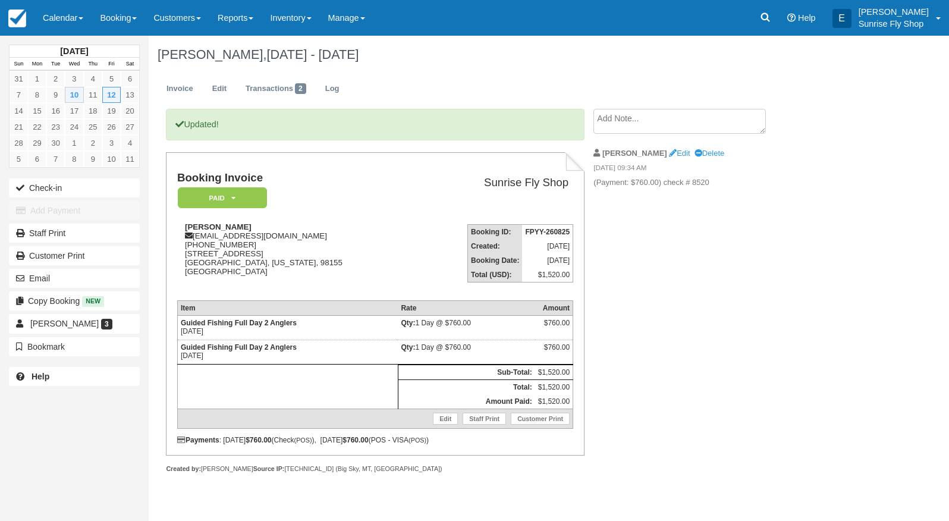 The image size is (949, 521). Describe the element at coordinates (37, 111) in the screenshot. I see `a: 15` at that location.